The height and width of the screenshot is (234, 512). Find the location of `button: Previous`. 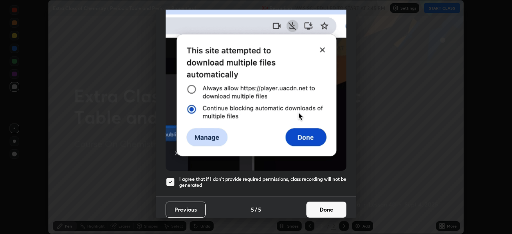

button: Previous is located at coordinates (186, 210).